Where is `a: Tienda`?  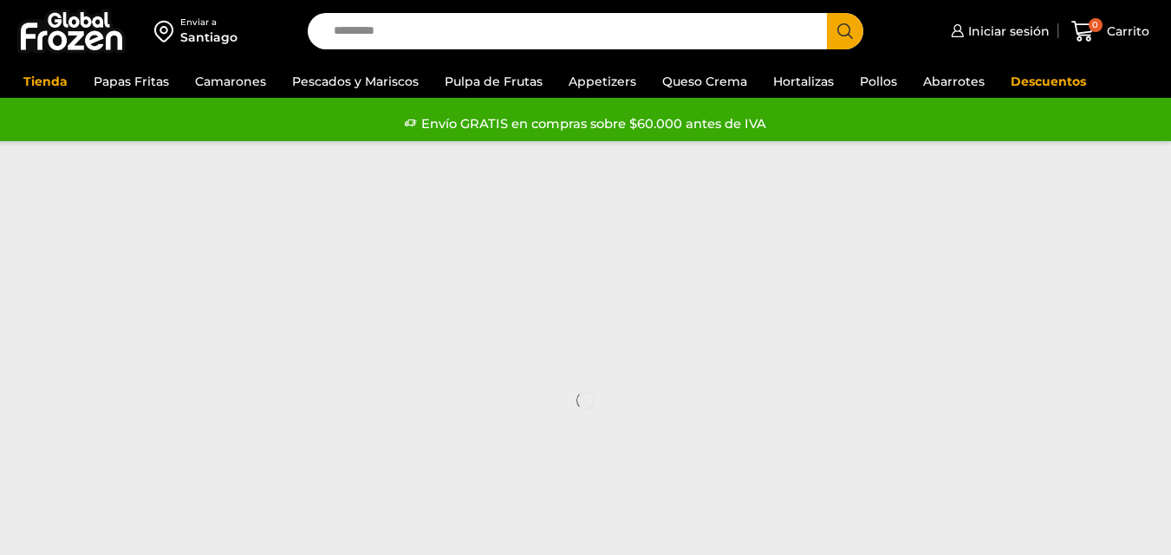
a: Tienda is located at coordinates (45, 81).